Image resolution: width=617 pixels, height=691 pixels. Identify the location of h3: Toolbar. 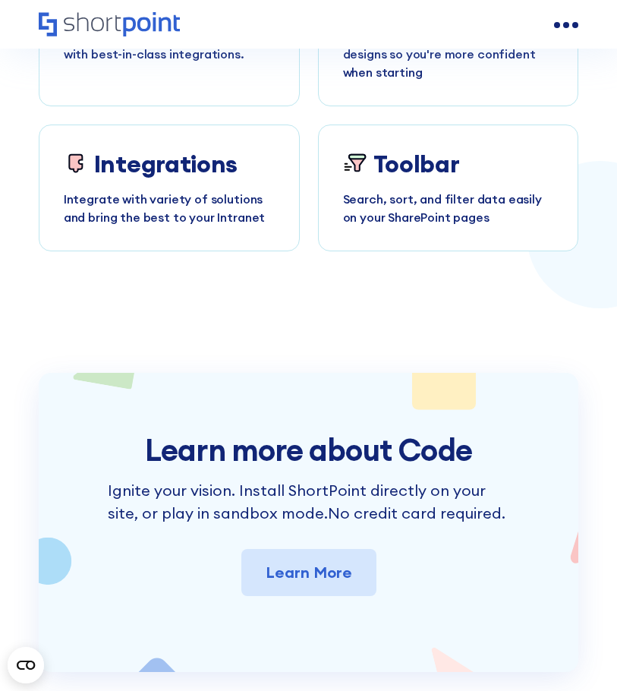
(417, 163).